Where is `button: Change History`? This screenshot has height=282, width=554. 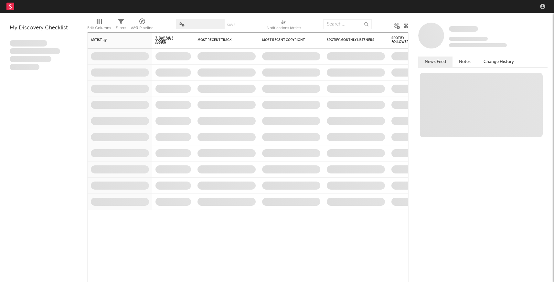 button: Change History is located at coordinates (499, 62).